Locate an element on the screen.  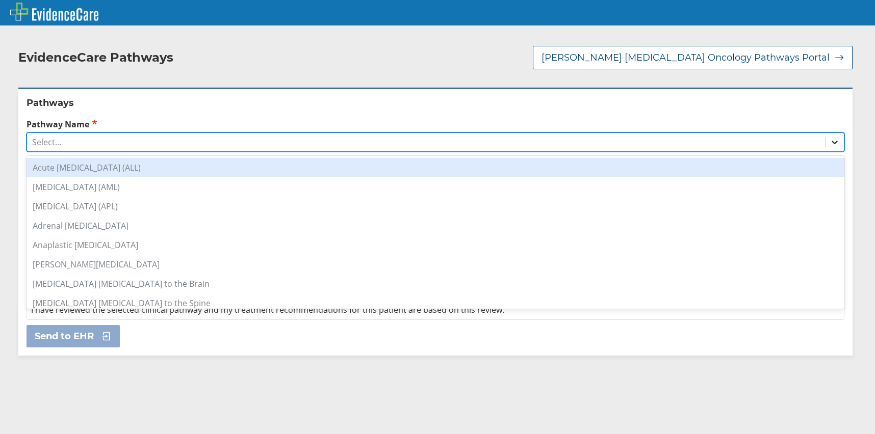
h2: EvidenceCare Pathways is located at coordinates (96, 58).